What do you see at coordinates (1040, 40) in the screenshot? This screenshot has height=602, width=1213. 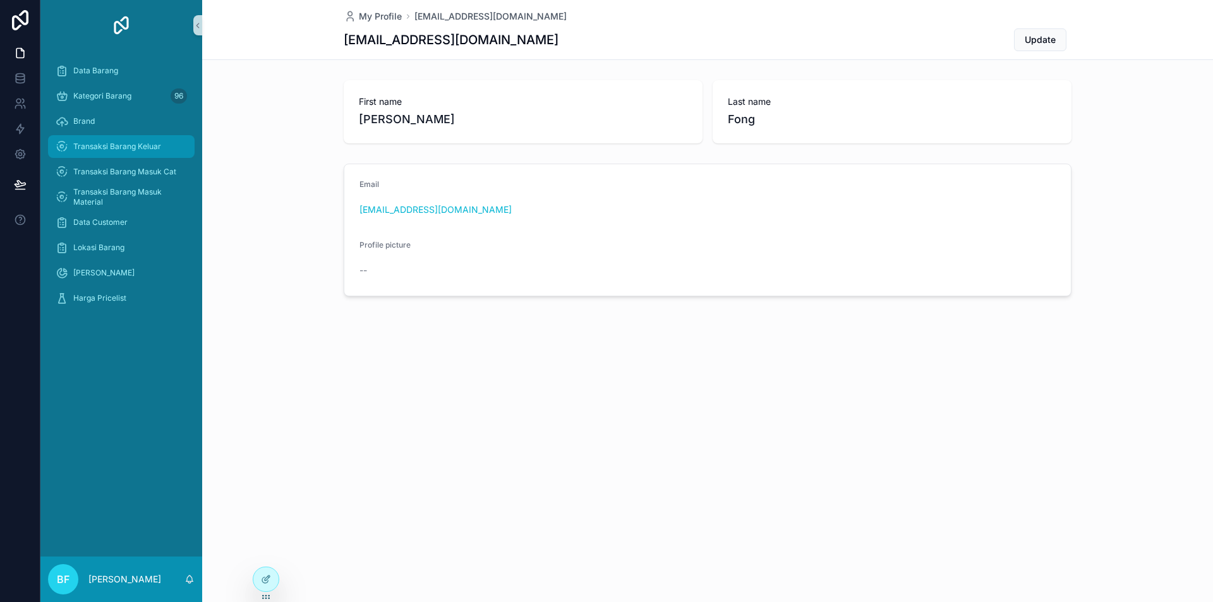 I see `span: Update` at bounding box center [1040, 40].